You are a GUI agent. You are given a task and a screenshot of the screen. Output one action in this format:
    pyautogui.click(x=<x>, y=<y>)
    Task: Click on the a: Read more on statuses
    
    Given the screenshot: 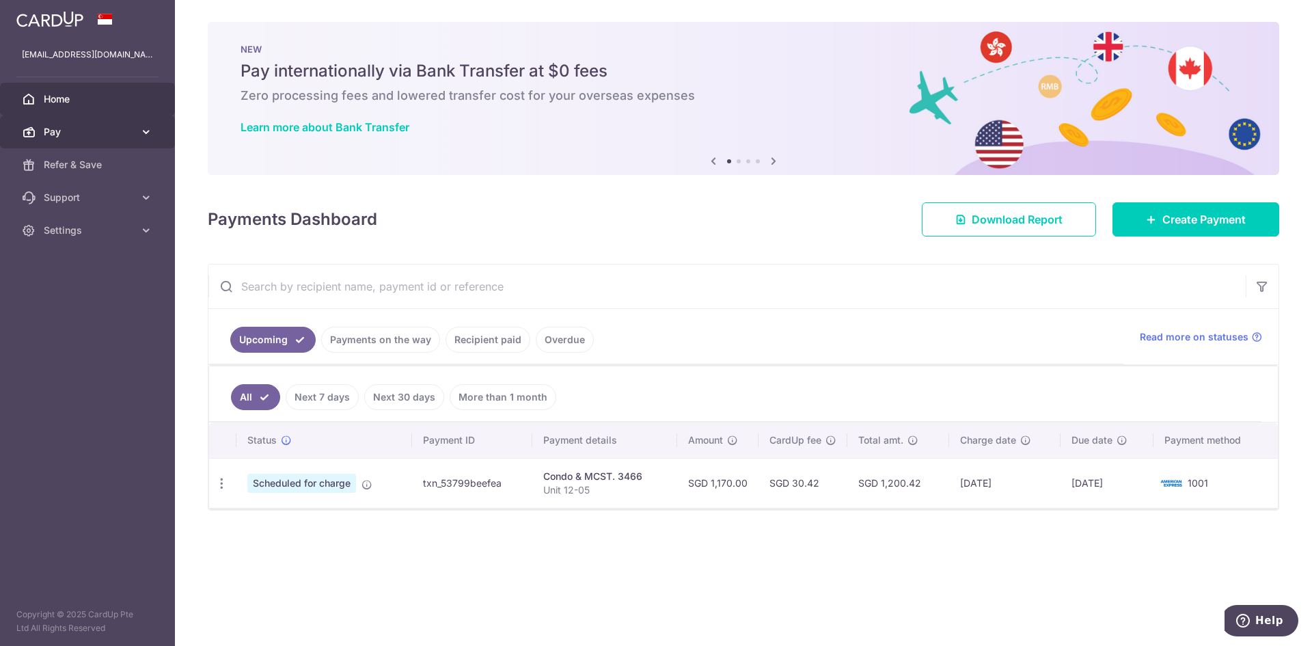 What is the action you would take?
    pyautogui.click(x=1200, y=337)
    